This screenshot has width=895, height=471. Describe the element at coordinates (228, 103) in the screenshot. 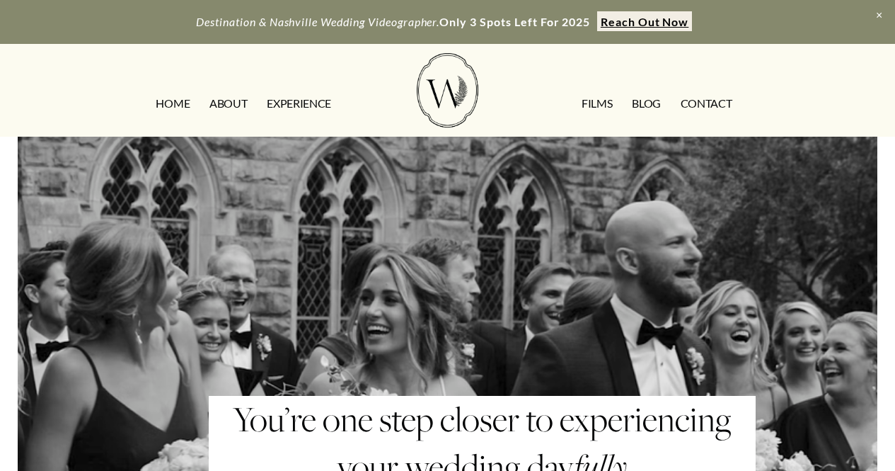

I see `a: ABOUT` at that location.